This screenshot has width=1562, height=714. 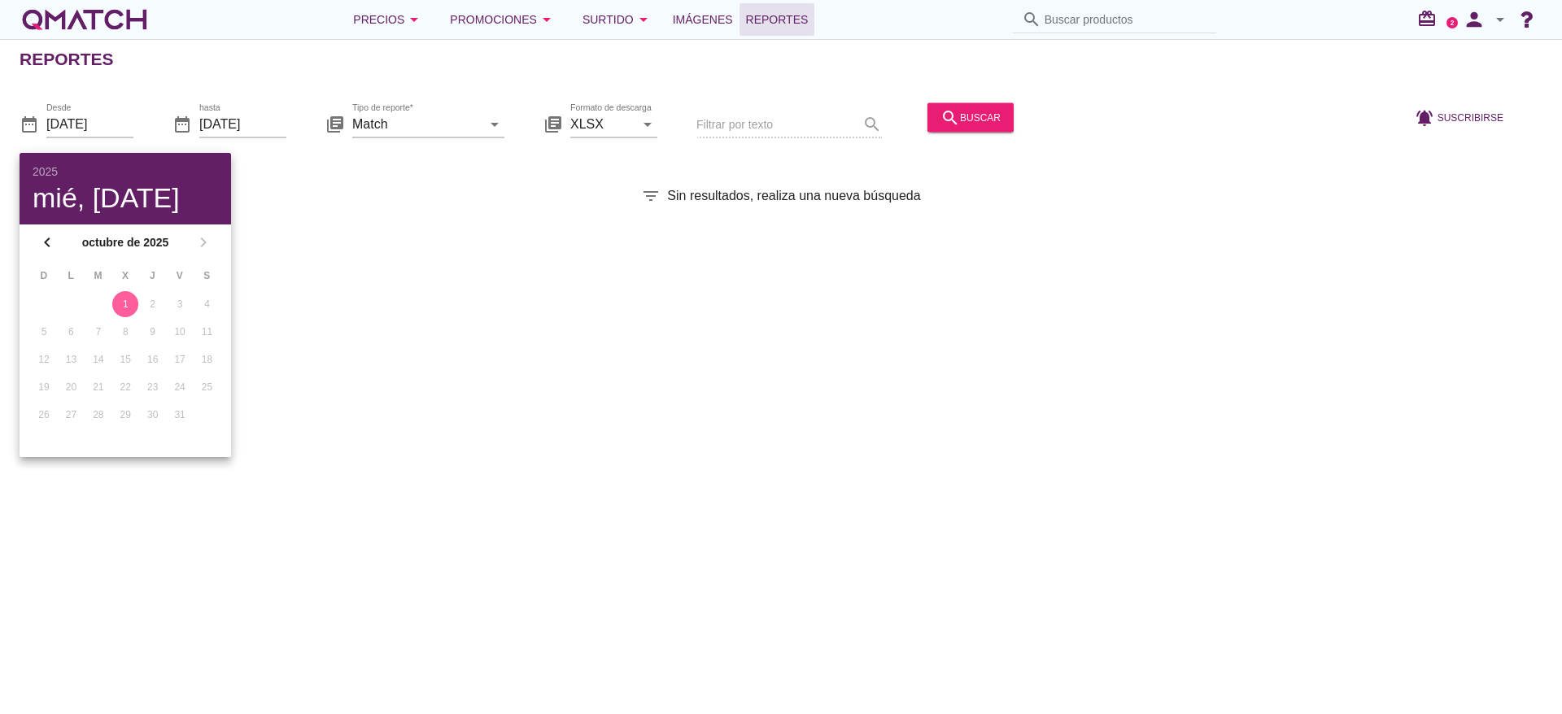 I want to click on th: J, so click(x=152, y=276).